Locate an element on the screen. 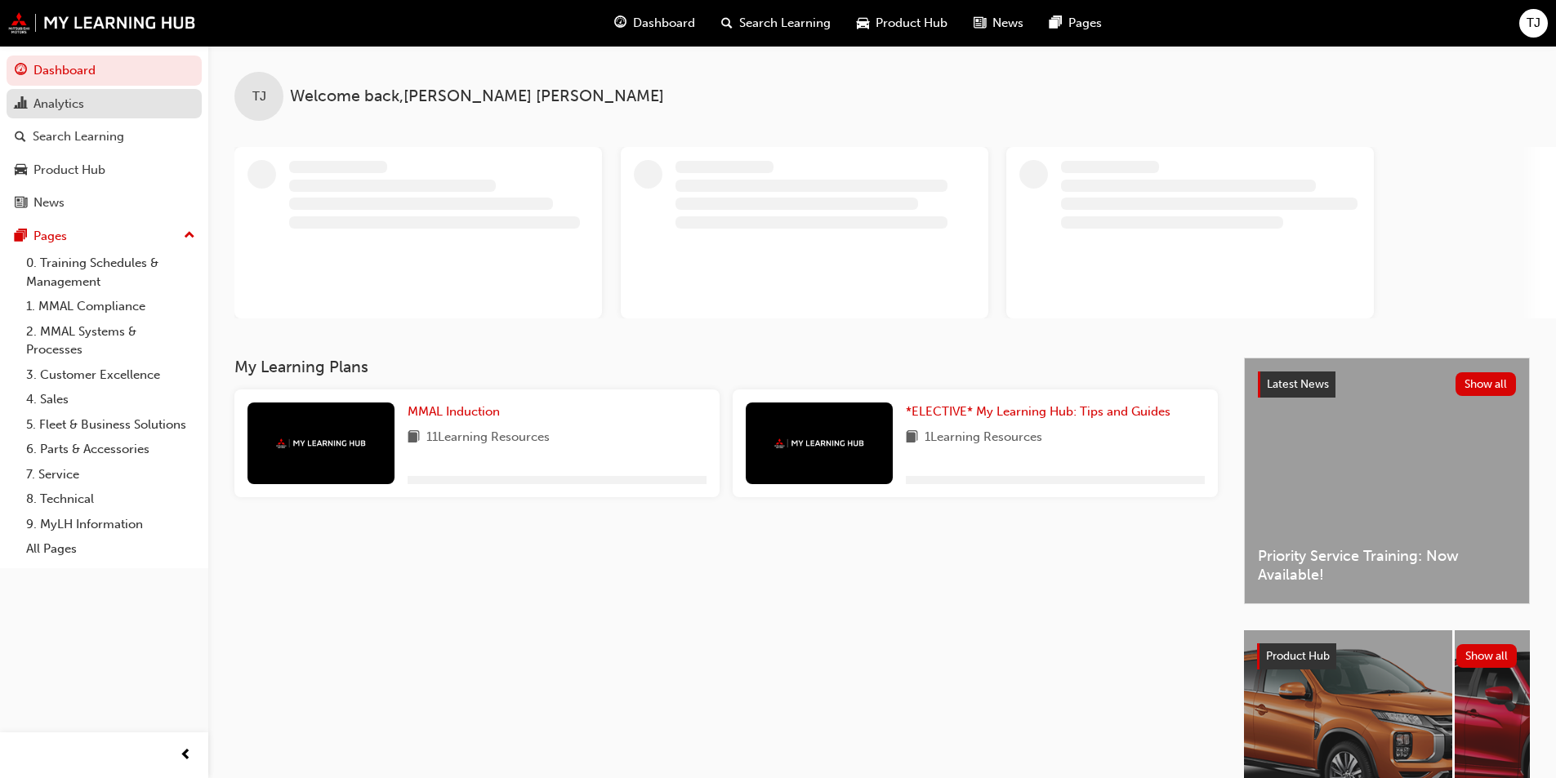  span: MMAL Induction is located at coordinates (453, 412).